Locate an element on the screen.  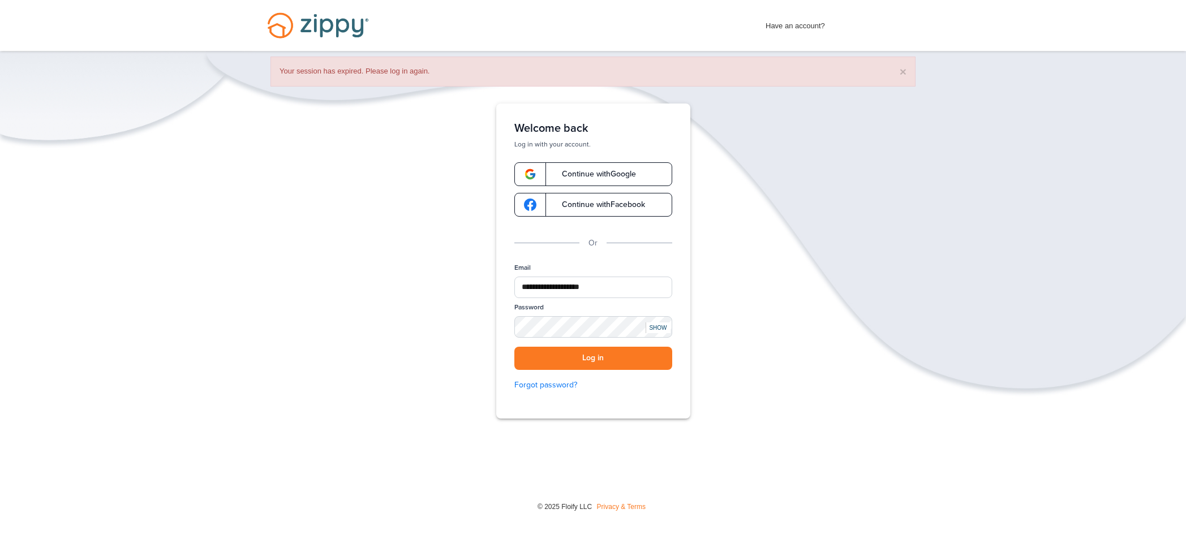
label: Password is located at coordinates (529, 307).